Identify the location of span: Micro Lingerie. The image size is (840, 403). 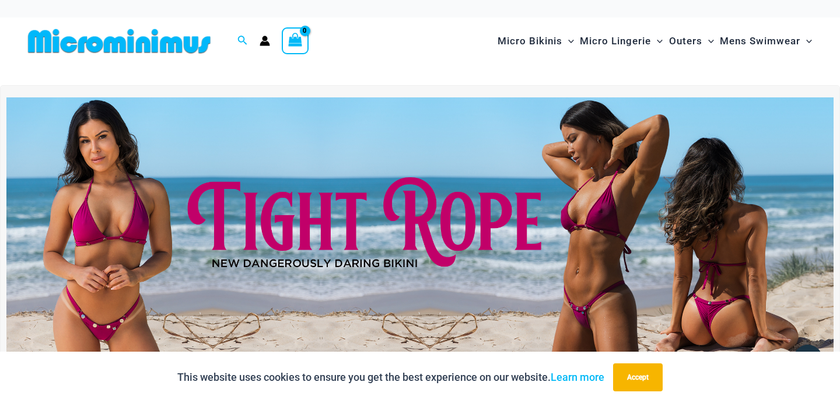
(615, 41).